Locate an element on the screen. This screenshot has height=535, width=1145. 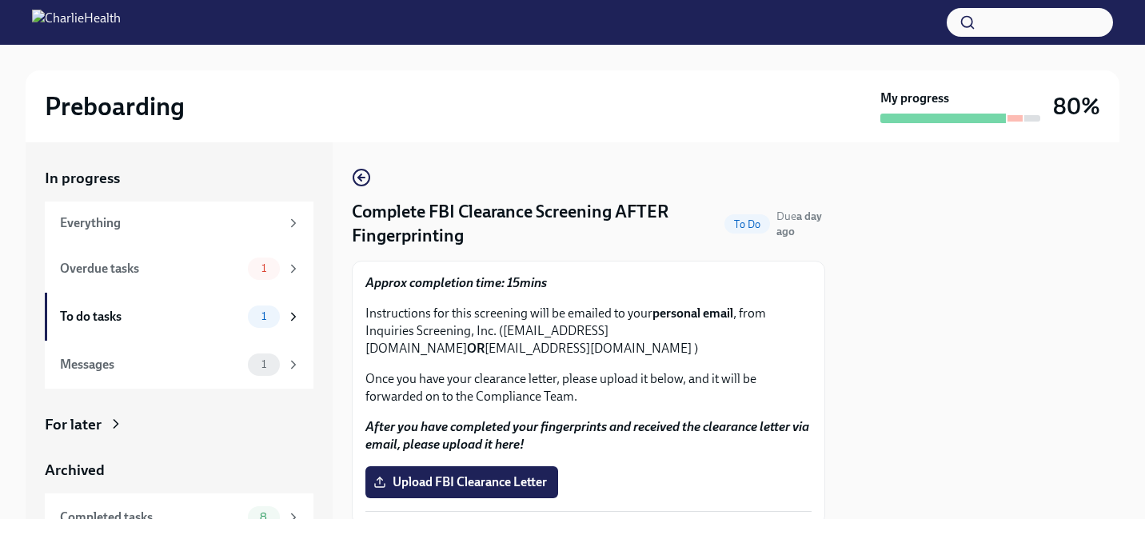
strong: personal email is located at coordinates (692, 313).